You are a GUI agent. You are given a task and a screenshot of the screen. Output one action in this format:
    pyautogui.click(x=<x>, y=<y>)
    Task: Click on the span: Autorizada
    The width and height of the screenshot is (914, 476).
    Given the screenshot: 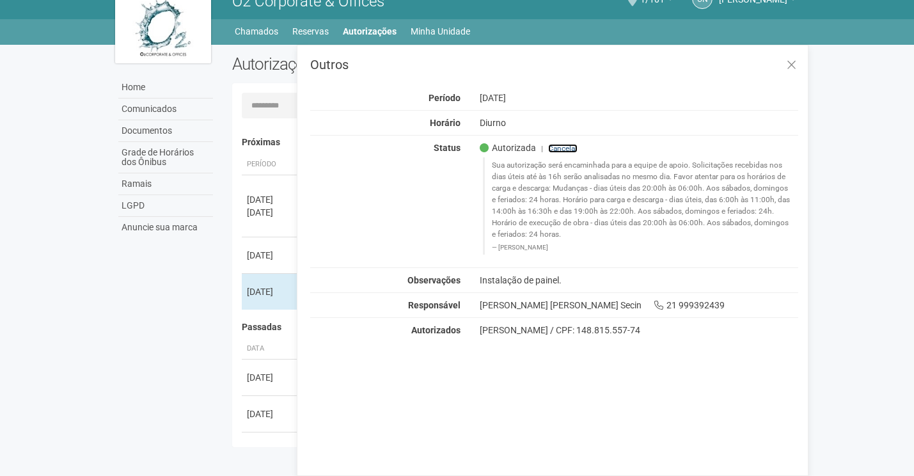 What is the action you would take?
    pyautogui.click(x=508, y=148)
    